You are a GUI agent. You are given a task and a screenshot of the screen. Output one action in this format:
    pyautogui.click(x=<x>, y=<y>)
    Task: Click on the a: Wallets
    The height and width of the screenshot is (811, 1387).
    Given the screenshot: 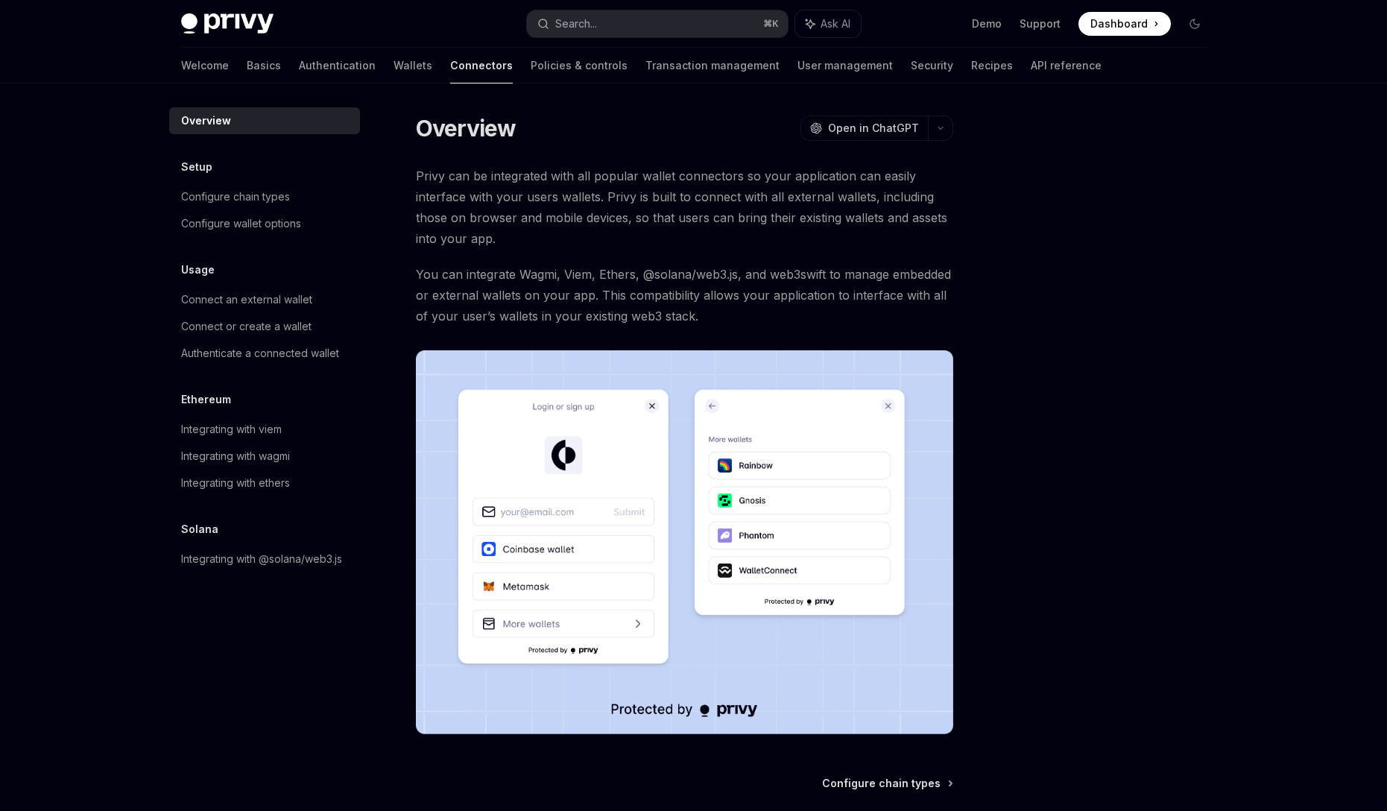 What is the action you would take?
    pyautogui.click(x=413, y=66)
    